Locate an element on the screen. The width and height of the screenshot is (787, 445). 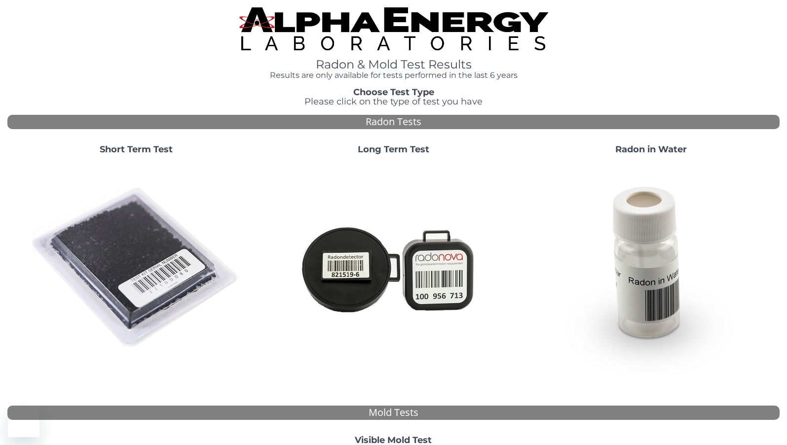
span: Please click on the type of test you have is located at coordinates (393, 102).